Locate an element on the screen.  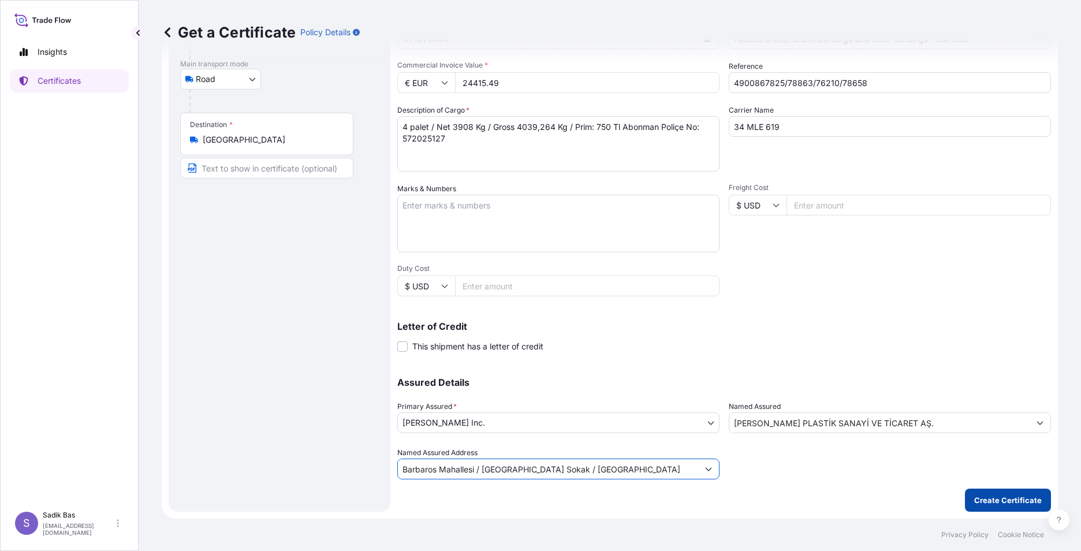
span: This shipment has a letter of credit is located at coordinates (478, 346).